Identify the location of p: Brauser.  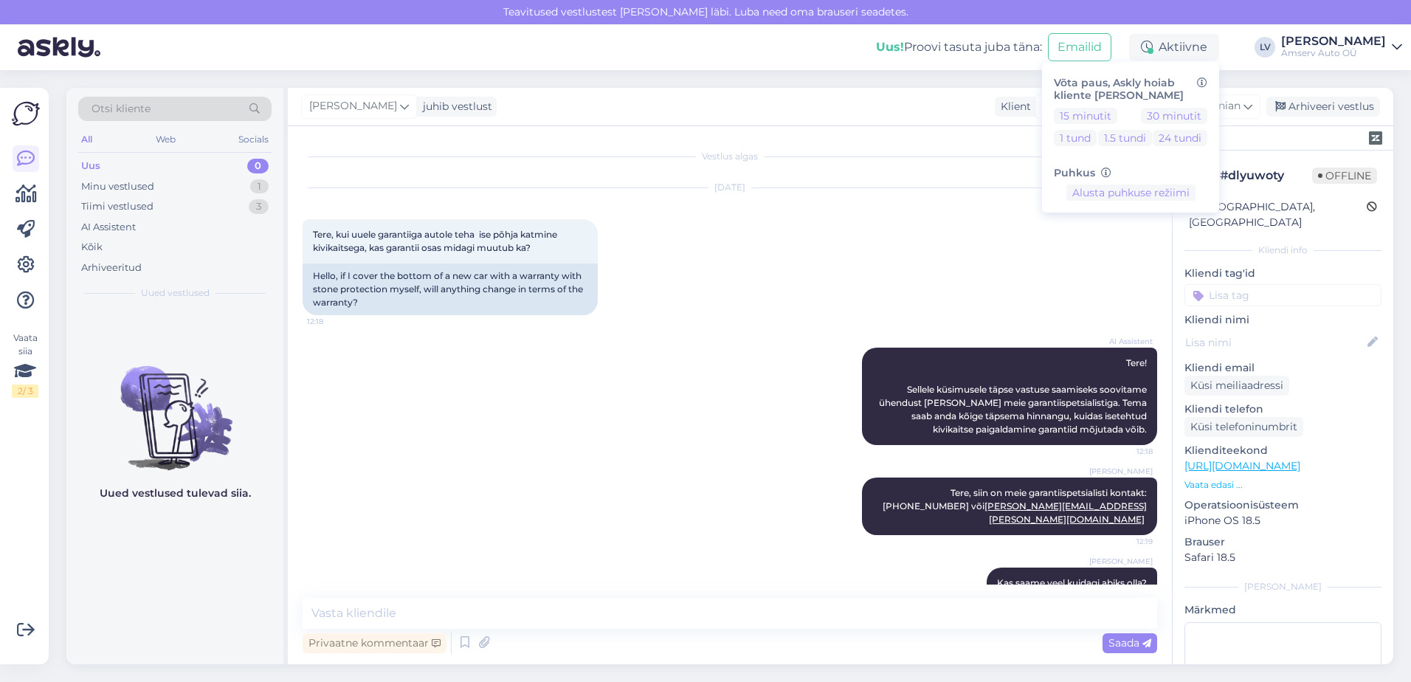
(1282, 542).